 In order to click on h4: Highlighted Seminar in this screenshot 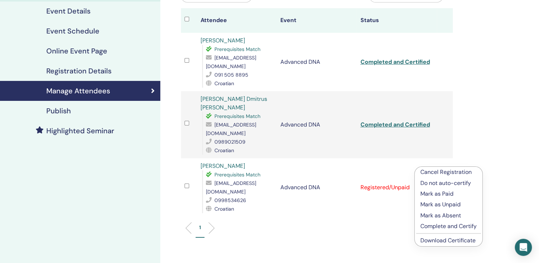, I will do `click(80, 131)`.